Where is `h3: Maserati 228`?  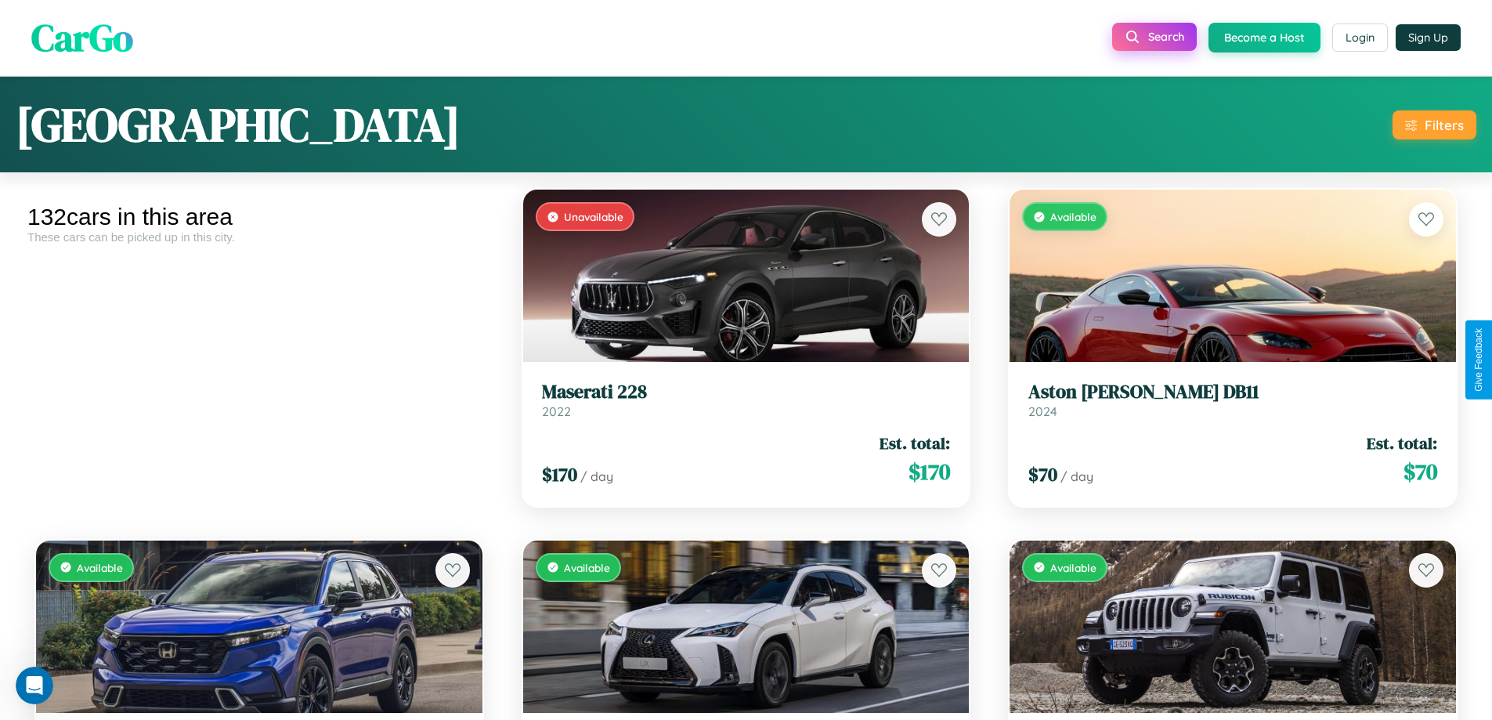 h3: Maserati 228 is located at coordinates (746, 392).